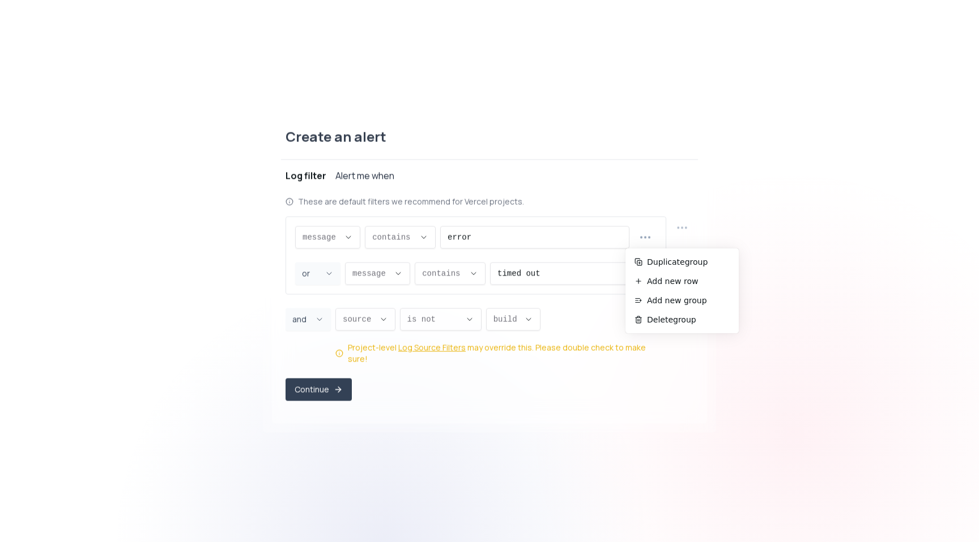  Describe the element at coordinates (682, 291) in the screenshot. I see `ul: Static Actions` at that location.